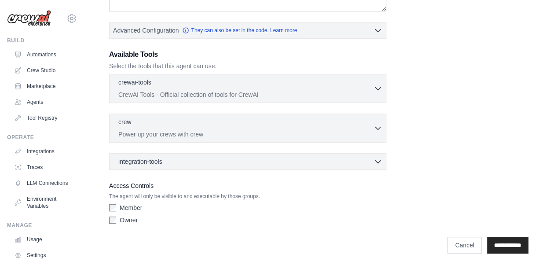 The image size is (553, 265). Describe the element at coordinates (131, 208) in the screenshot. I see `label: Member` at that location.